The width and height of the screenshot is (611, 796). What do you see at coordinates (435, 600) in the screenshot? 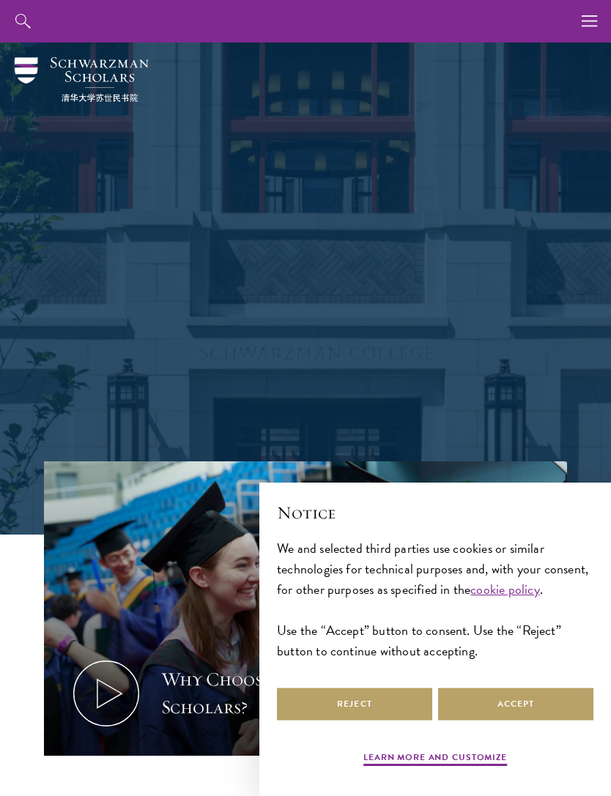
I see `div: We and selected third parties use cookies or similar technologies for technical purposes and, wit...` at bounding box center [435, 600].